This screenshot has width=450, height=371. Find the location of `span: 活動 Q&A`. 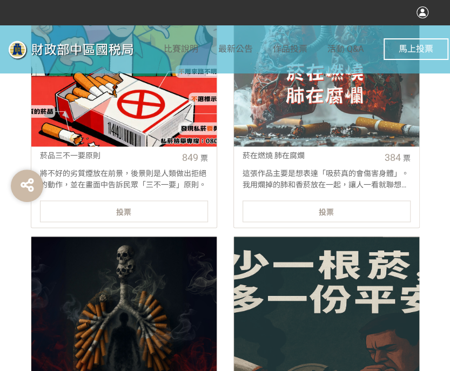

span: 活動 Q&A is located at coordinates (346, 49).